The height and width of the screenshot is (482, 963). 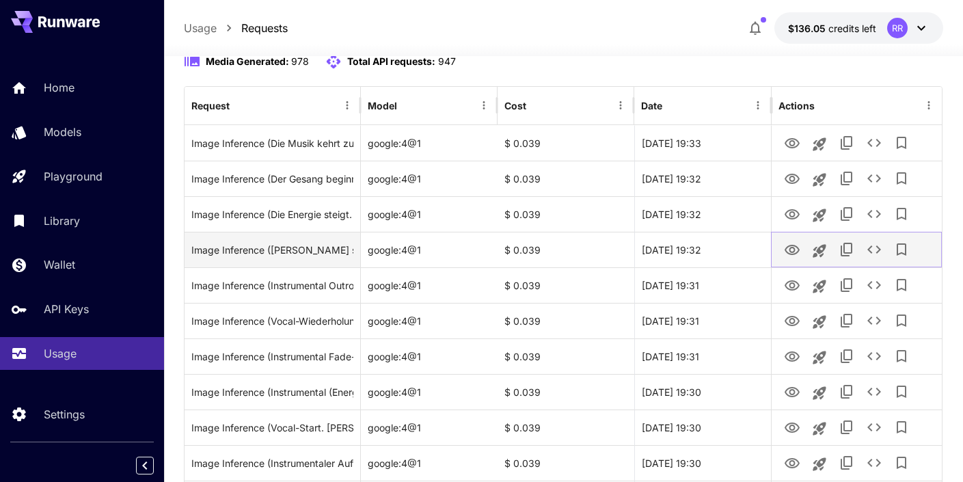 I want to click on p: API Keys, so click(x=66, y=309).